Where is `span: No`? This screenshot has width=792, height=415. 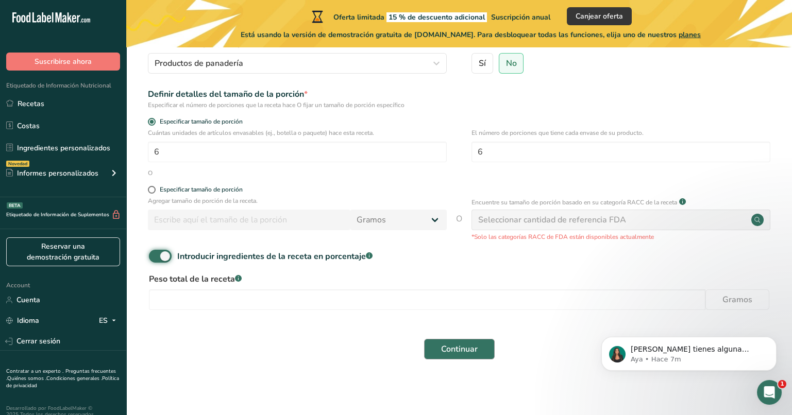
span: No is located at coordinates (511, 63).